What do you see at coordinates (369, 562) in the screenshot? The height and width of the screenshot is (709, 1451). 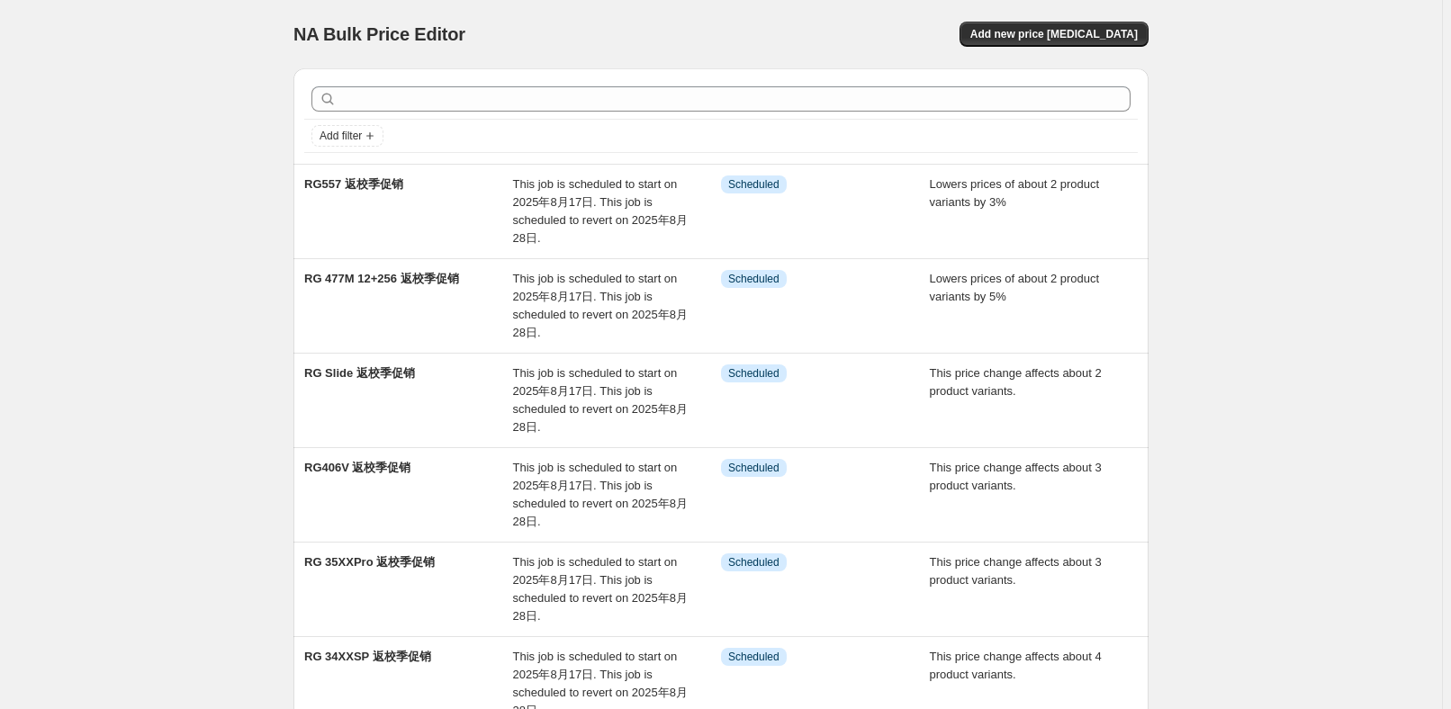 I see `span: RG 35XXPro 返校季促销` at bounding box center [369, 562].